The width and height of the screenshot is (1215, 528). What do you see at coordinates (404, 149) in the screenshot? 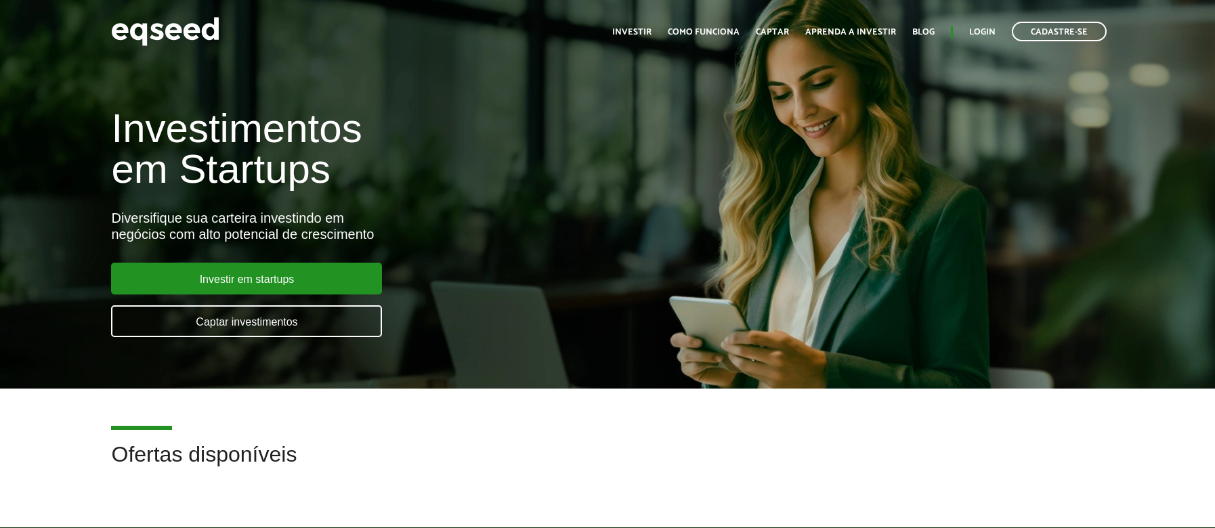
I see `h1: Investimentos em Startups` at bounding box center [404, 149].